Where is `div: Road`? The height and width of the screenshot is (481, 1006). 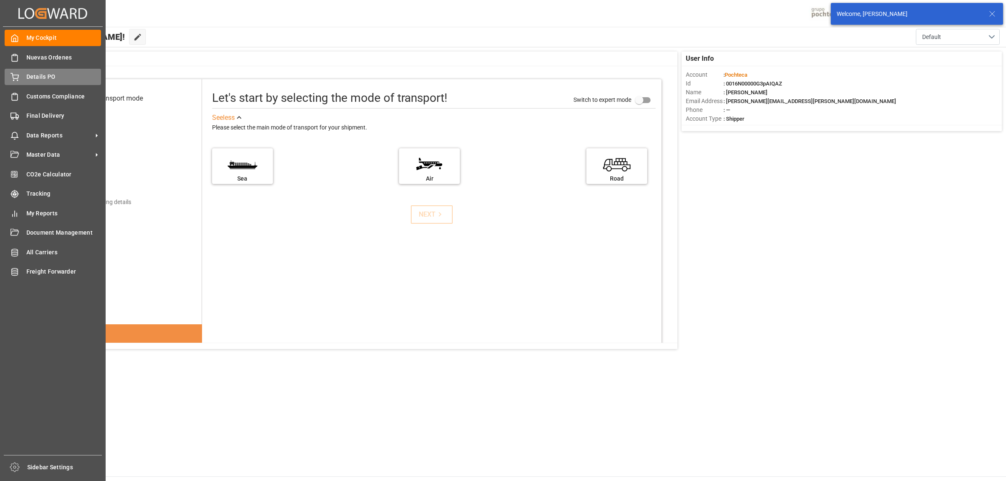
div: Road is located at coordinates (616, 178).